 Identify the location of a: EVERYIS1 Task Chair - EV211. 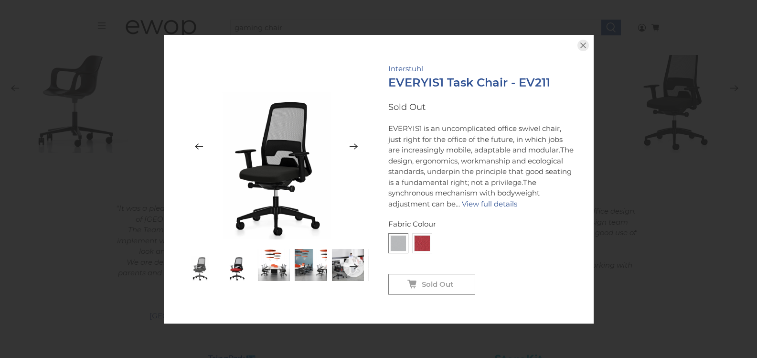
(469, 82).